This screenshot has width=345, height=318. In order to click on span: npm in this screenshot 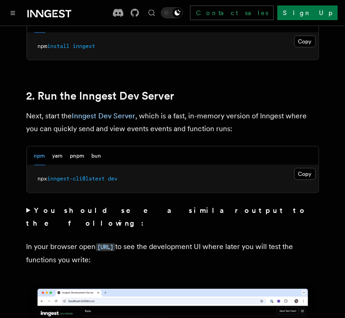, I will do `click(43, 46)`.